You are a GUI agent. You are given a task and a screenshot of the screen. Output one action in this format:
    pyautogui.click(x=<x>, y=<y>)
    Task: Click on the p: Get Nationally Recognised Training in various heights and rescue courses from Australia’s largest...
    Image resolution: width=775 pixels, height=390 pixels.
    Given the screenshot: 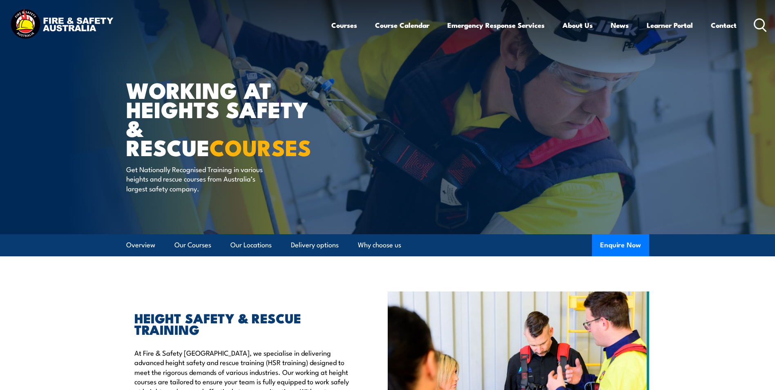 What is the action you would take?
    pyautogui.click(x=201, y=179)
    